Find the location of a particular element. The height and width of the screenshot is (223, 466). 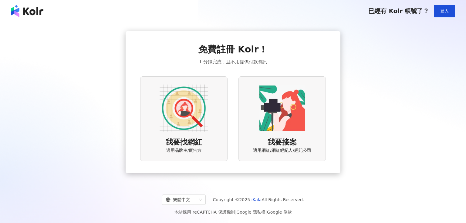

img: KOL identity option is located at coordinates (282, 108).